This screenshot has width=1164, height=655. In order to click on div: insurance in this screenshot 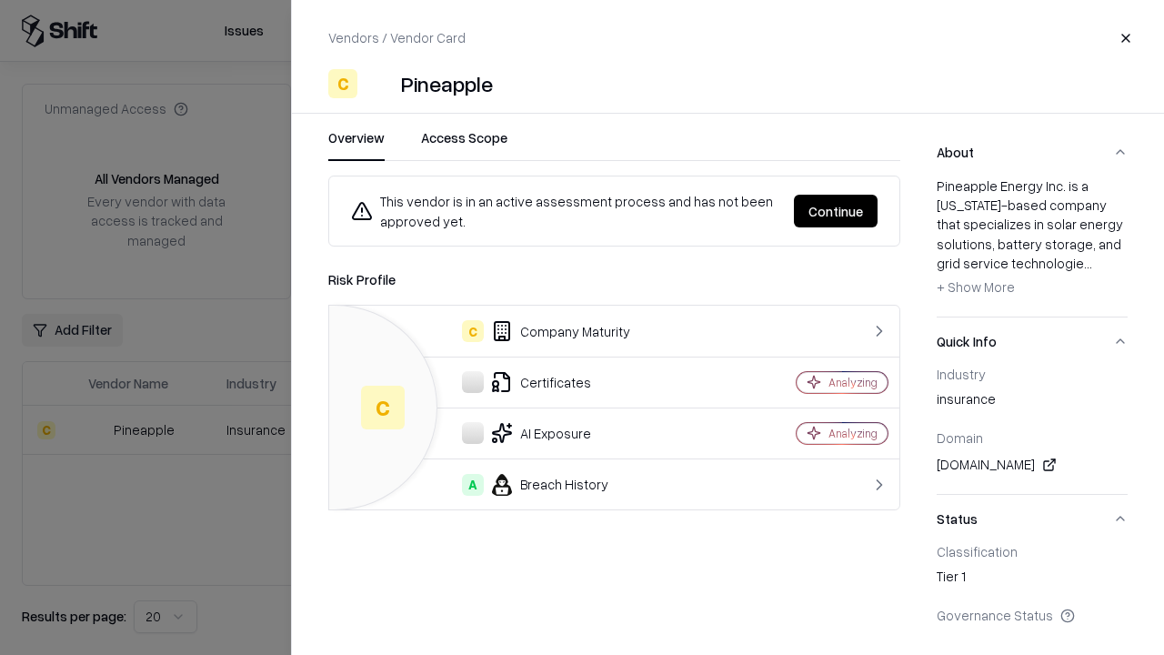, I will do `click(1032, 402)`.